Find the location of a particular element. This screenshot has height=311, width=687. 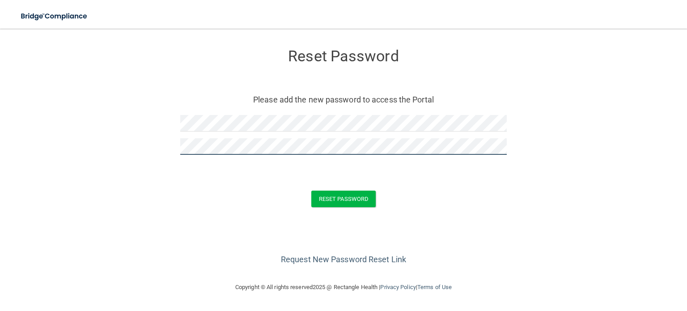

button: Reset Password is located at coordinates (343, 199).